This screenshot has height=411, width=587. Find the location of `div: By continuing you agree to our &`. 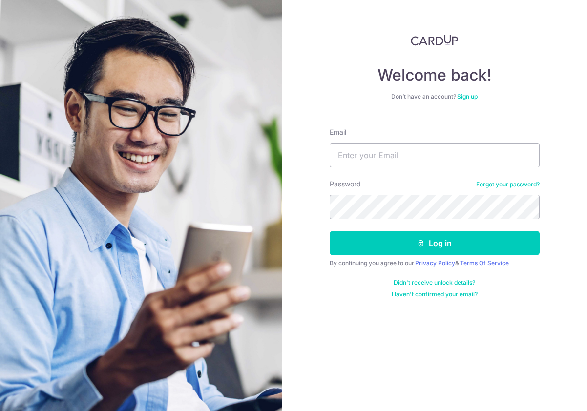

div: By continuing you agree to our & is located at coordinates (435, 263).